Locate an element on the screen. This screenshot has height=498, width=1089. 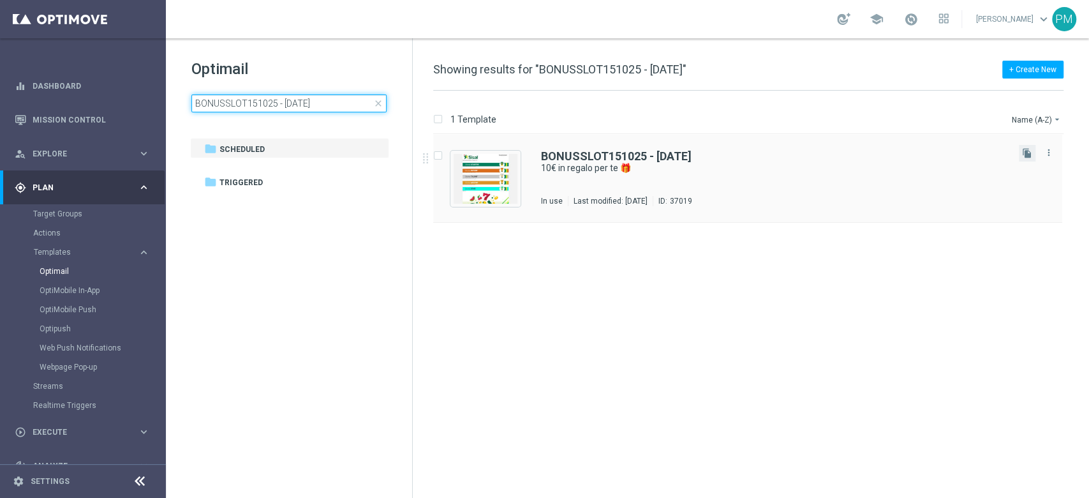
button: Templates keyboard_arrow_right is located at coordinates (92, 252).